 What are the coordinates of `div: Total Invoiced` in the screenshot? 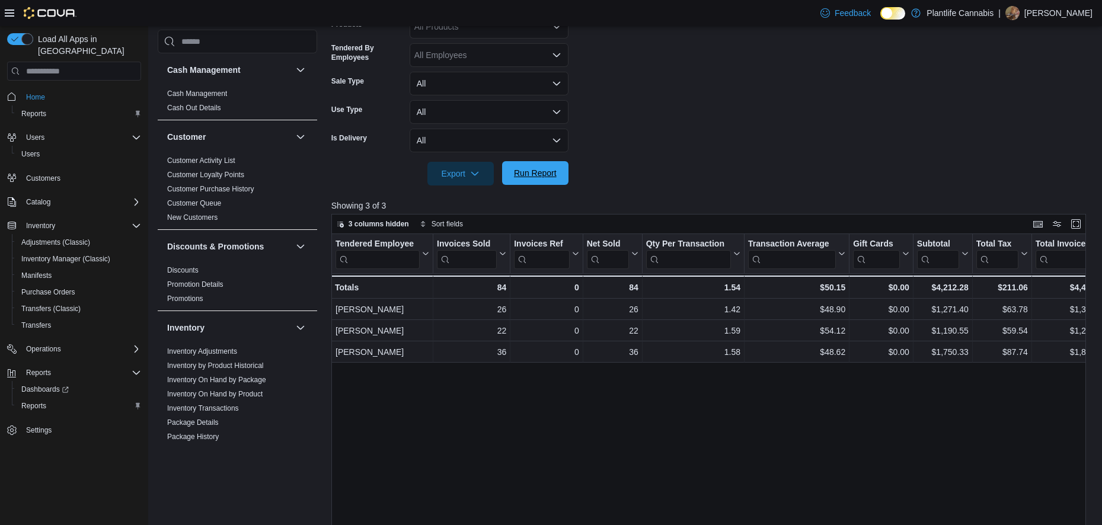 It's located at (1067, 254).